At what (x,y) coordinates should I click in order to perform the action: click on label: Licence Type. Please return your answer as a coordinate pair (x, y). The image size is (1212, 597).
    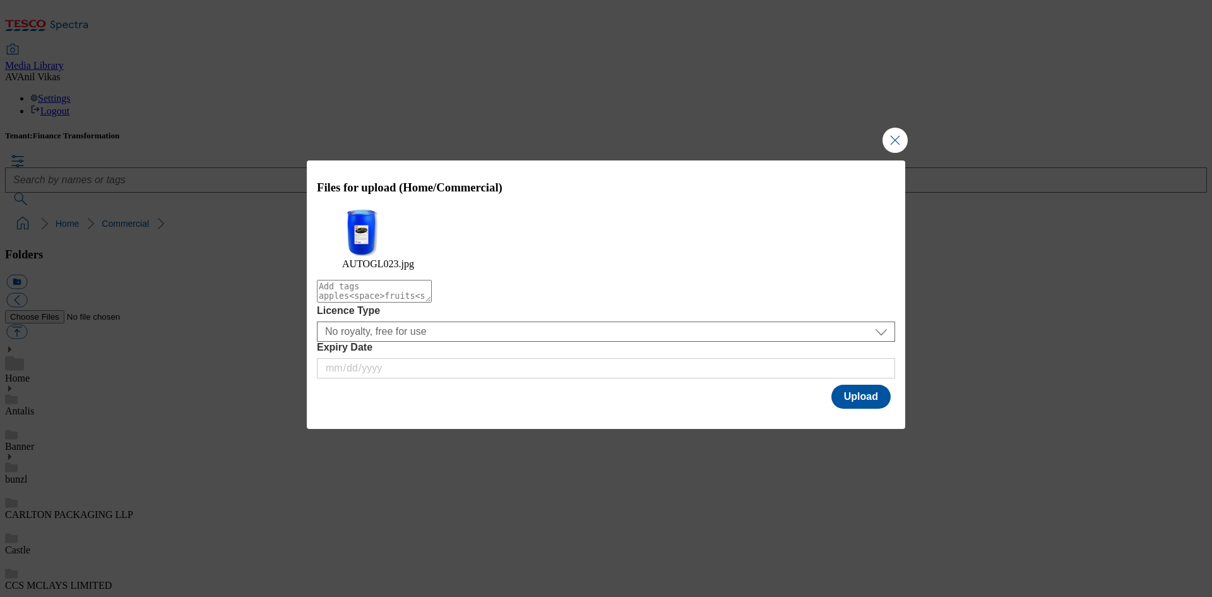
    Looking at the image, I should click on (606, 311).